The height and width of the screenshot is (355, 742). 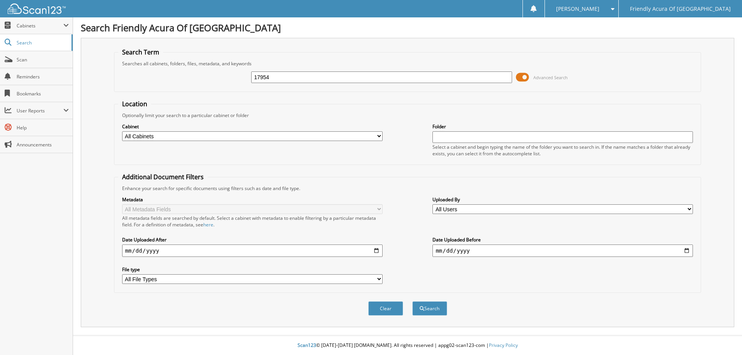 What do you see at coordinates (307, 345) in the screenshot?
I see `span: Scan123` at bounding box center [307, 345].